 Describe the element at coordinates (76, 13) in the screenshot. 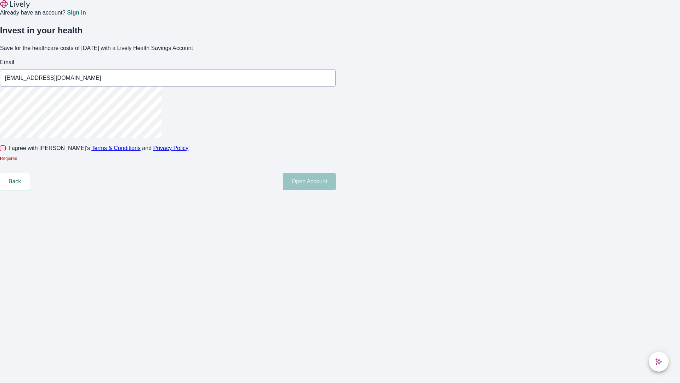

I see `div: Sign in` at that location.